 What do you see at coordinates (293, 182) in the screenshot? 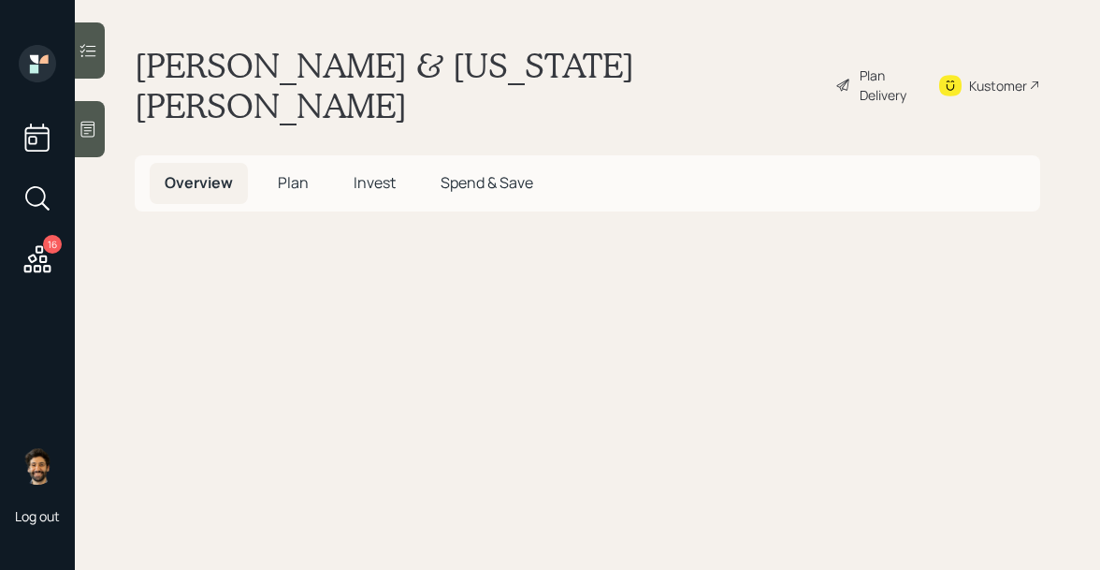
I see `span: Plan` at bounding box center [293, 182].